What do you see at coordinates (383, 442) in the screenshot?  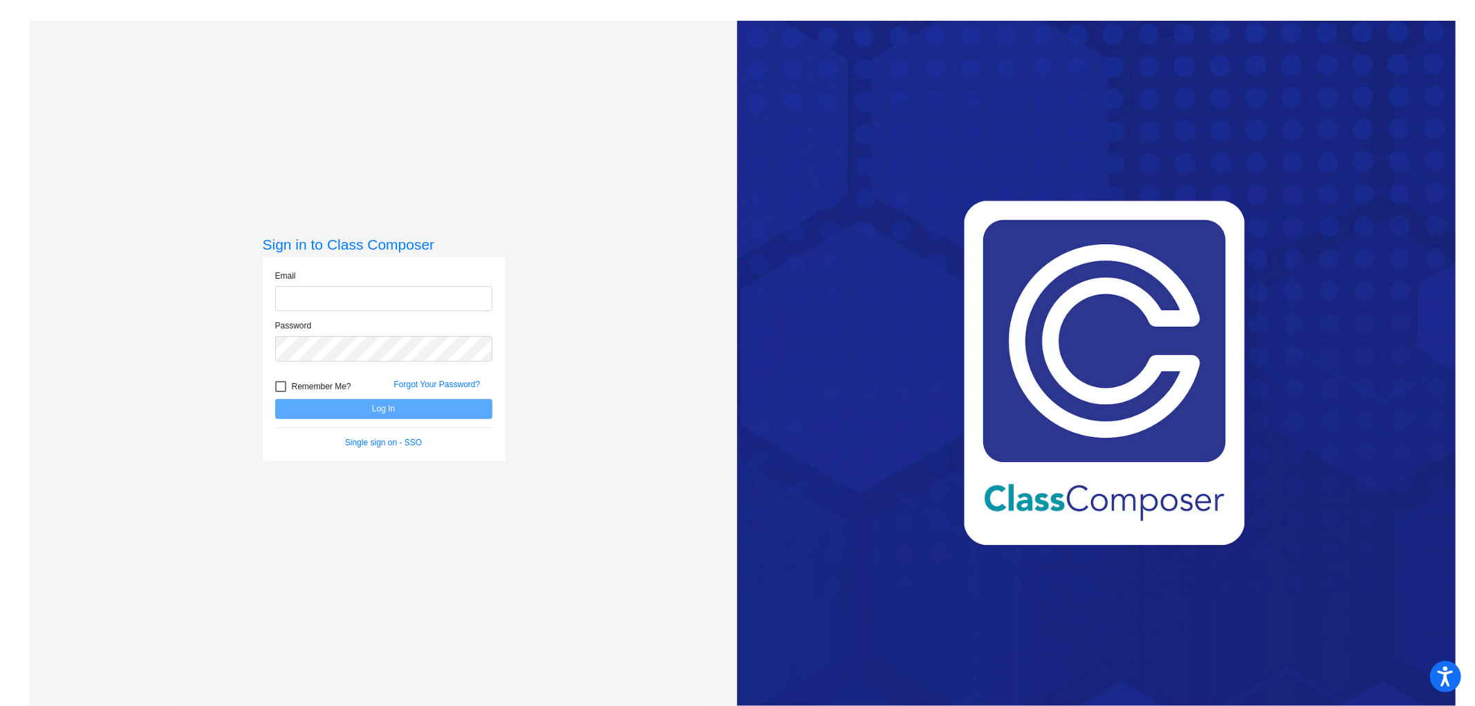 I see `a: Single sign on - SSO` at bounding box center [383, 442].